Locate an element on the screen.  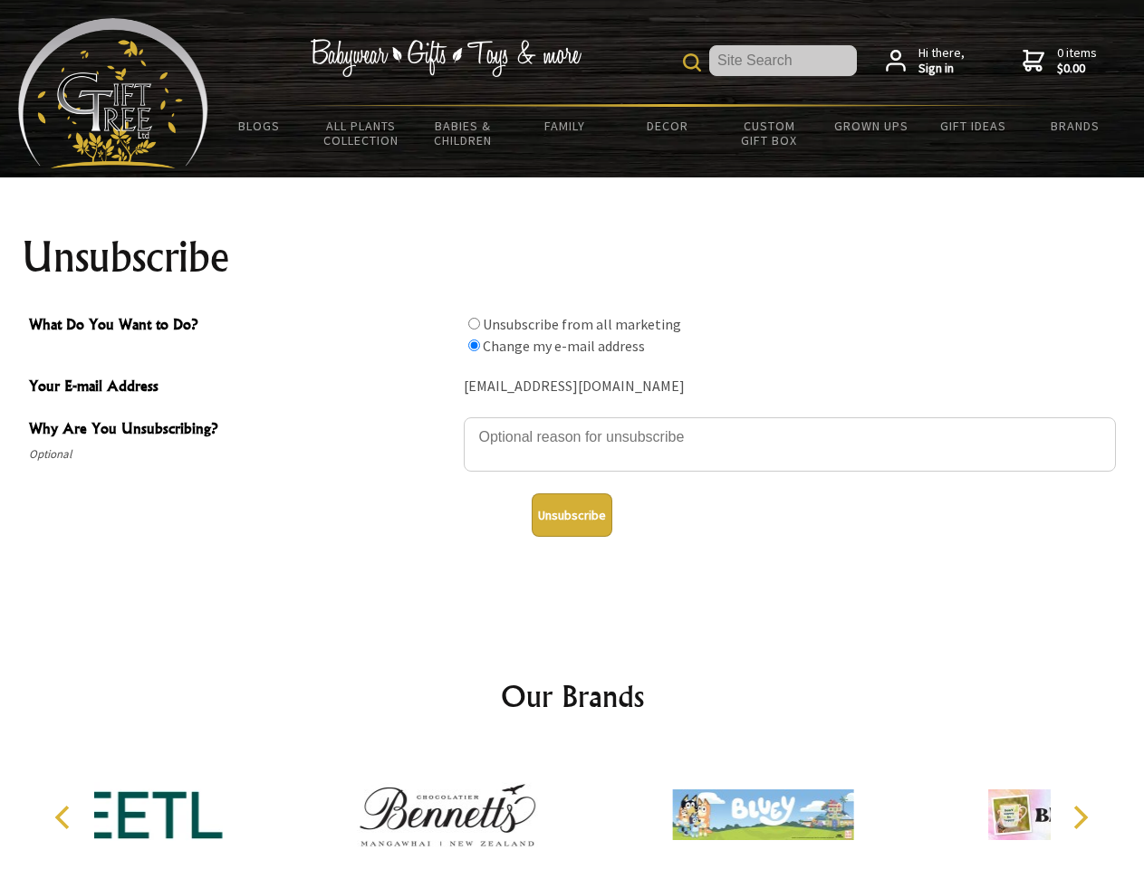
a: Family is located at coordinates (565, 126).